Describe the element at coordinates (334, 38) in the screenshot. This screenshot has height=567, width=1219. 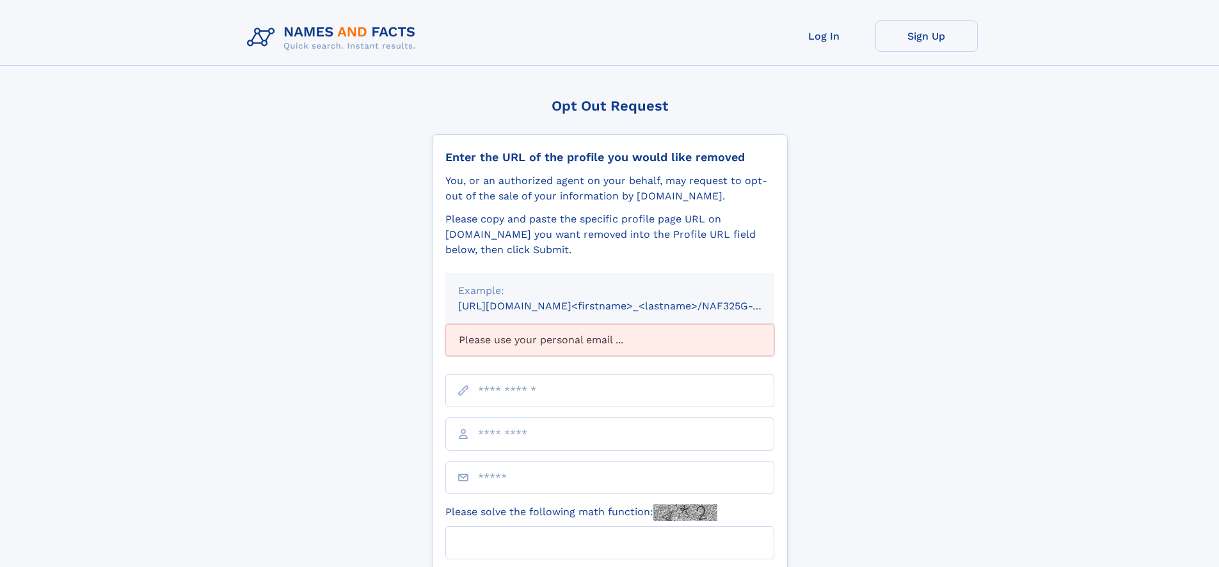
I see `img: Logo Names and Facts` at that location.